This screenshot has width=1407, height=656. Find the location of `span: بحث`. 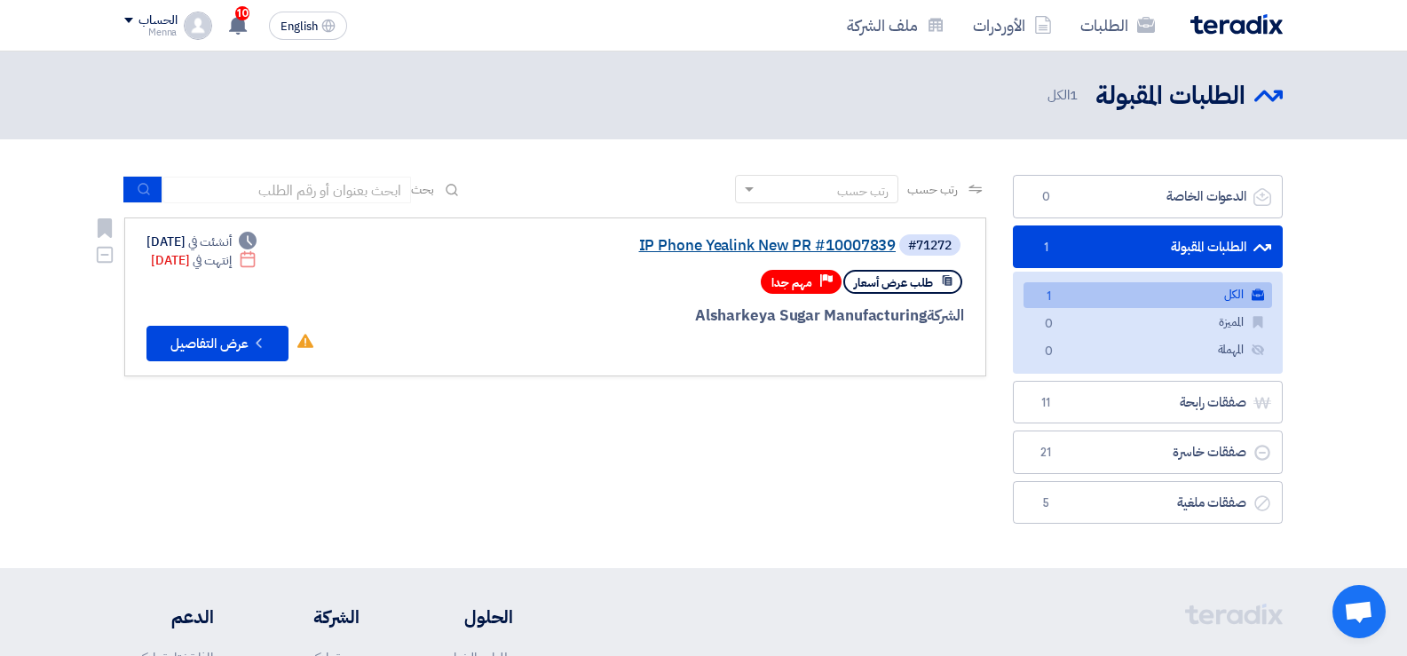

span: بحث is located at coordinates (422, 189).